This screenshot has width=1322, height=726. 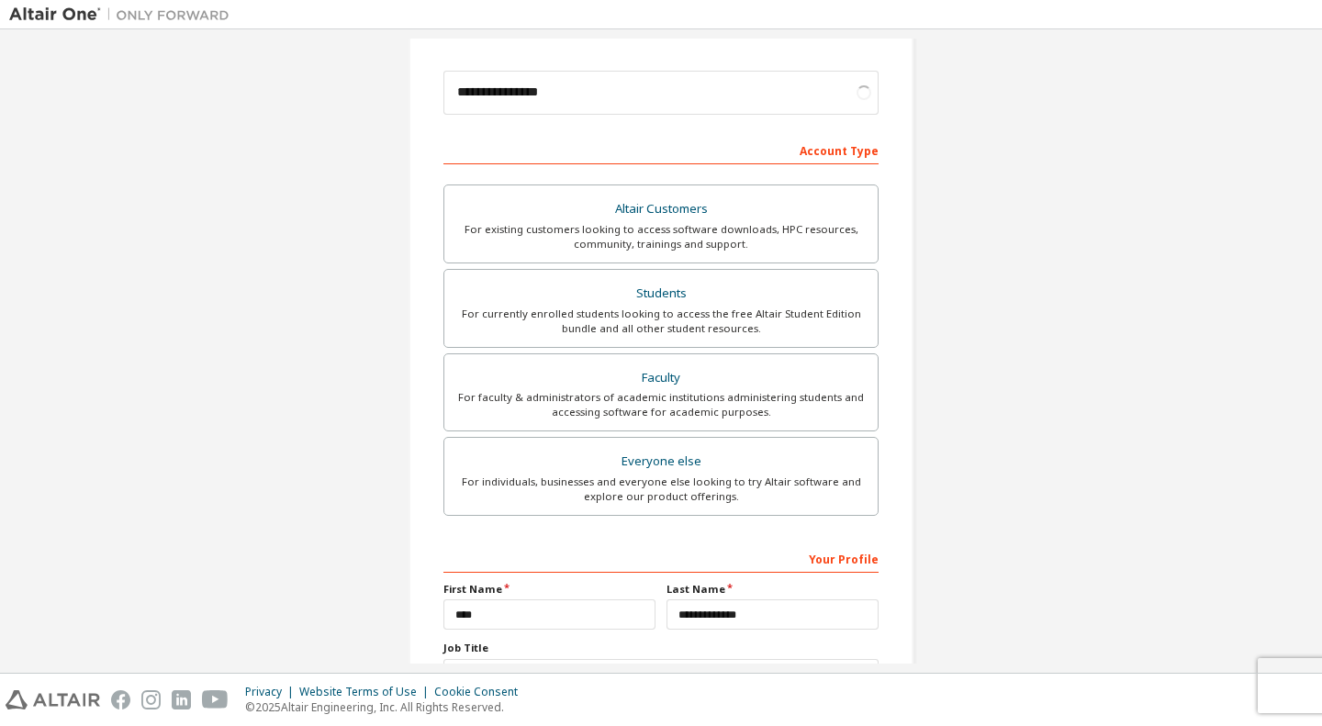 What do you see at coordinates (661, 462) in the screenshot?
I see `div: Everyone else` at bounding box center [661, 462].